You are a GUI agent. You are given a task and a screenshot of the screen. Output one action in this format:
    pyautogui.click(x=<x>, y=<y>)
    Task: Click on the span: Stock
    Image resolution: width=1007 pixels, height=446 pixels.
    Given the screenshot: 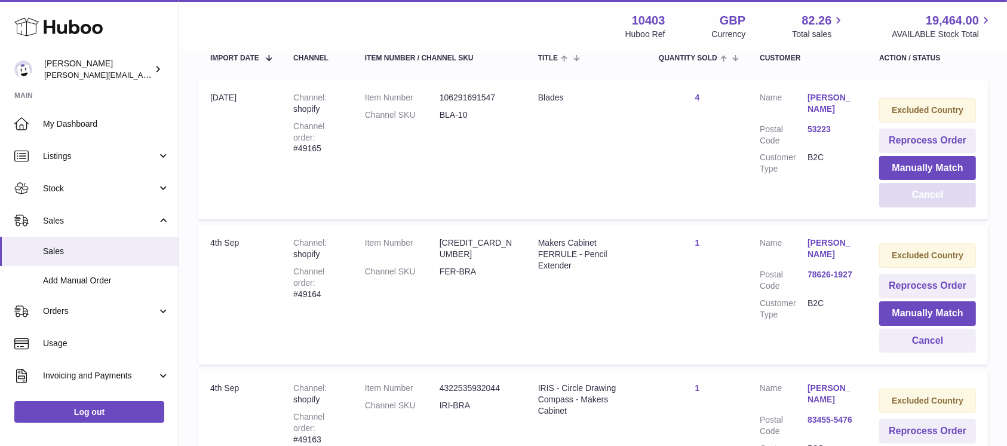 What is the action you would take?
    pyautogui.click(x=100, y=188)
    